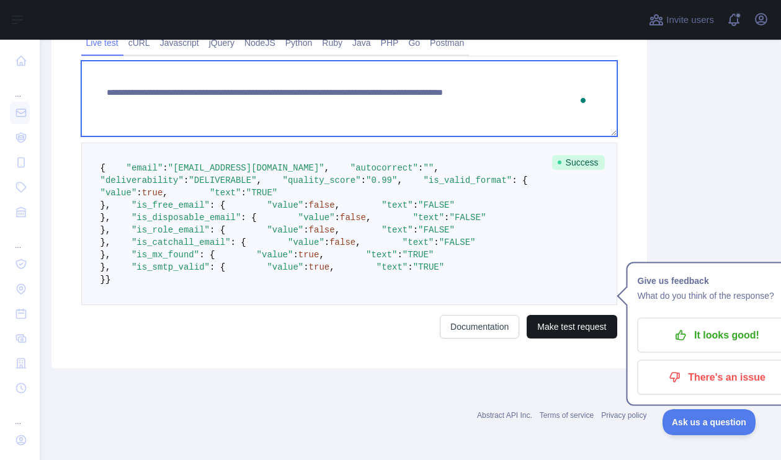 This screenshot has height=460, width=781. I want to click on a: Javascript, so click(179, 43).